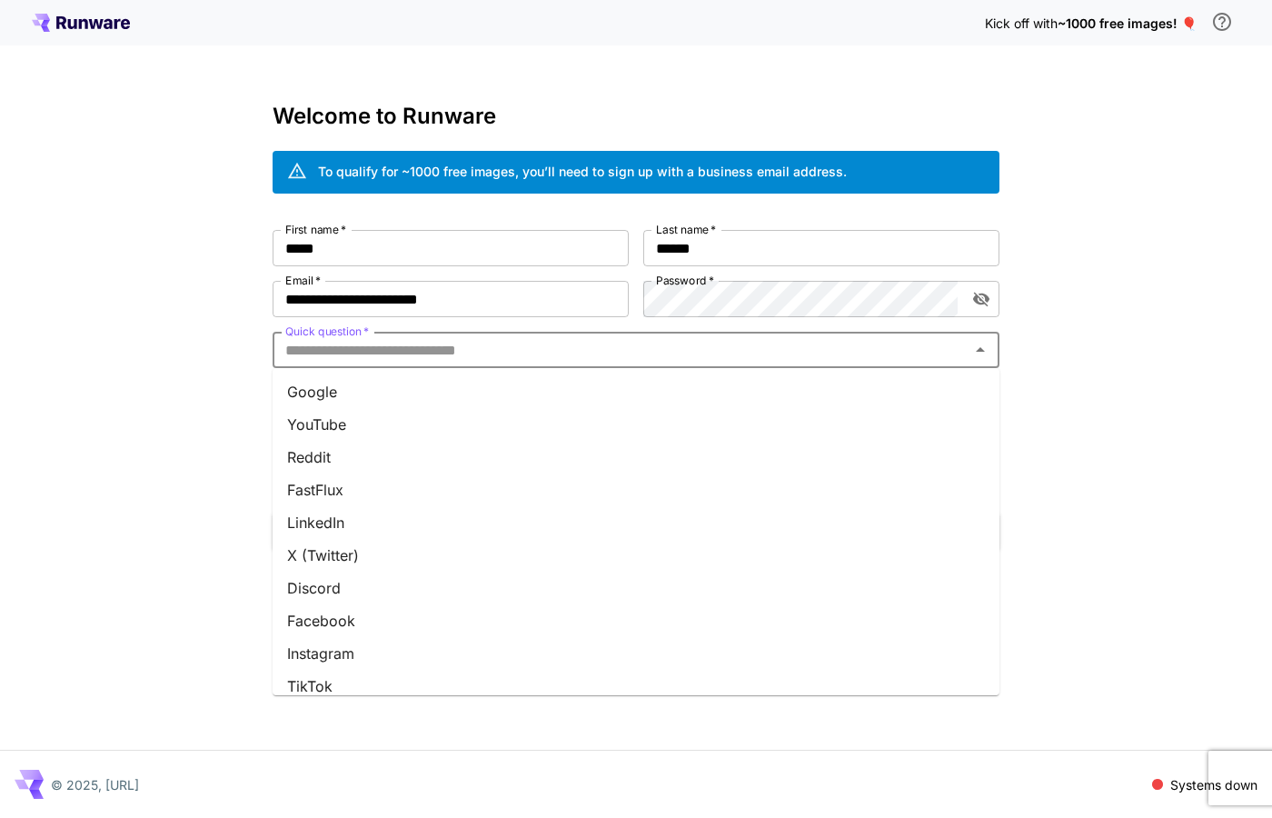 The height and width of the screenshot is (818, 1272). I want to click on p: Systems down, so click(1214, 784).